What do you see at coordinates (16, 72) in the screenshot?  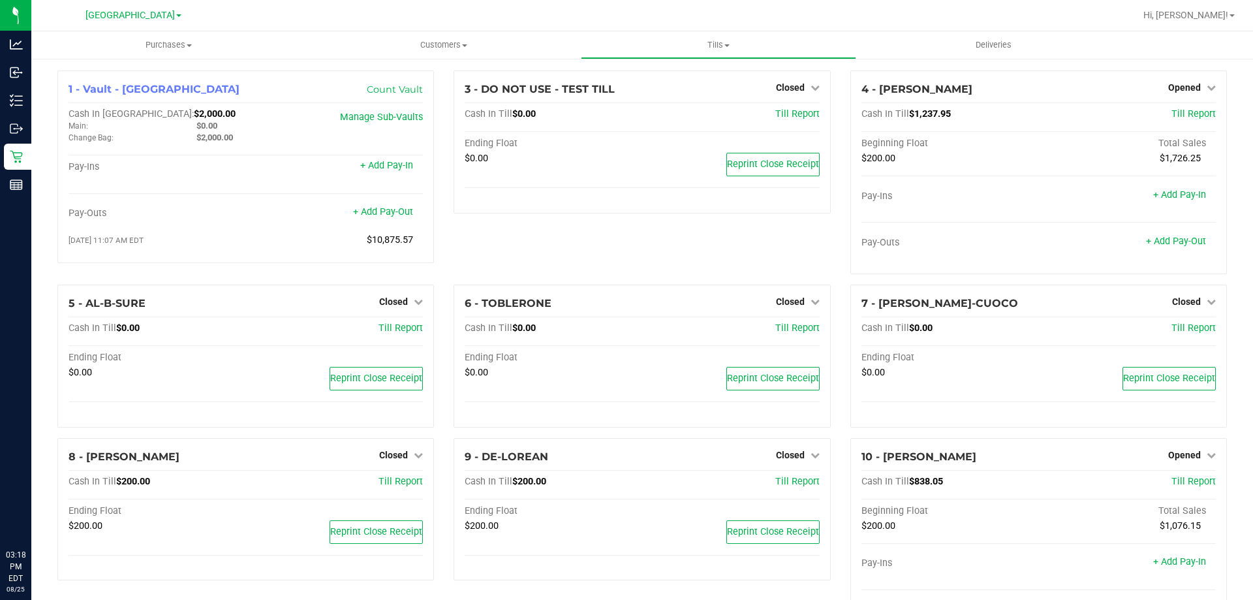 I see `inline-svg: Inbound` at bounding box center [16, 72].